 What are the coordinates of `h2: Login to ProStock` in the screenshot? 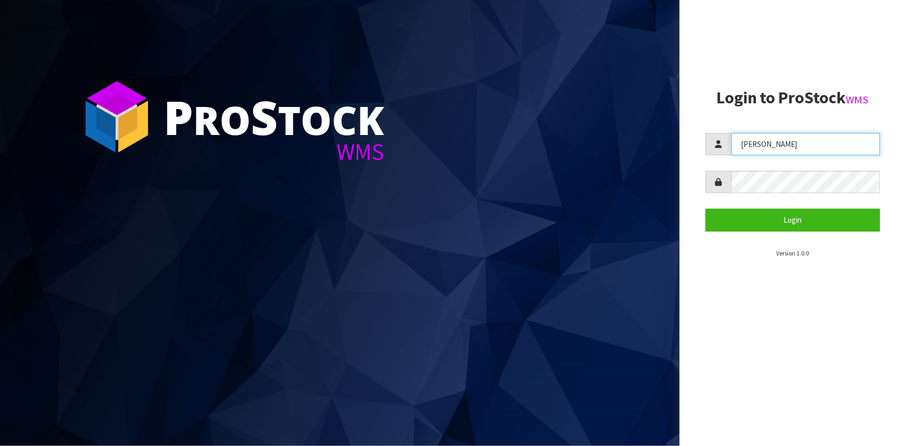 It's located at (792, 98).